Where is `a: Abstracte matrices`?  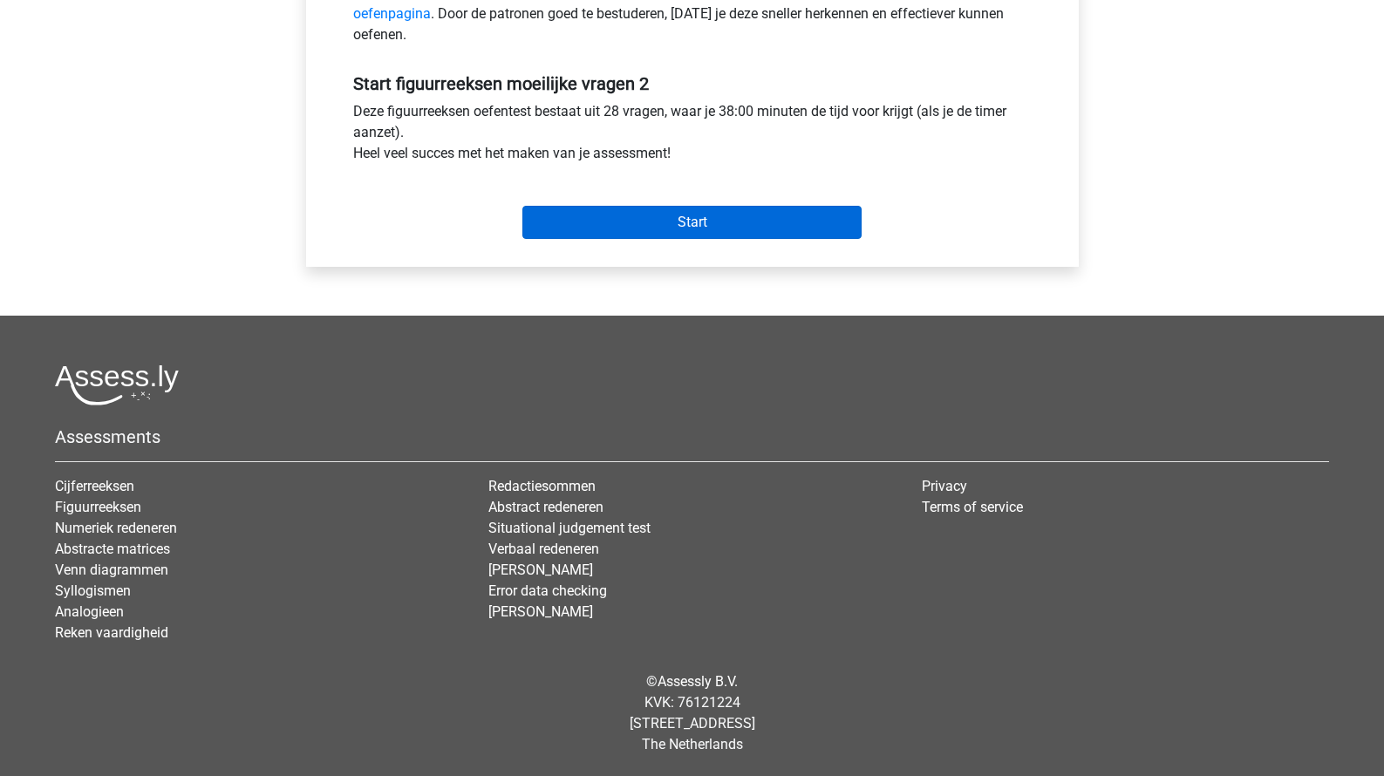
a: Abstracte matrices is located at coordinates (113, 549).